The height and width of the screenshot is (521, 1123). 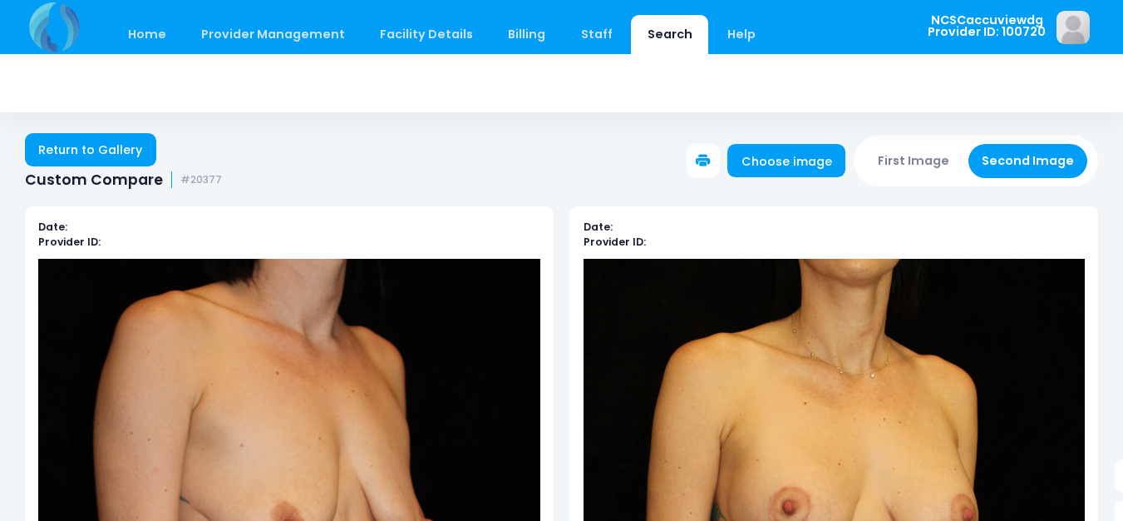 I want to click on a: Help, so click(x=742, y=34).